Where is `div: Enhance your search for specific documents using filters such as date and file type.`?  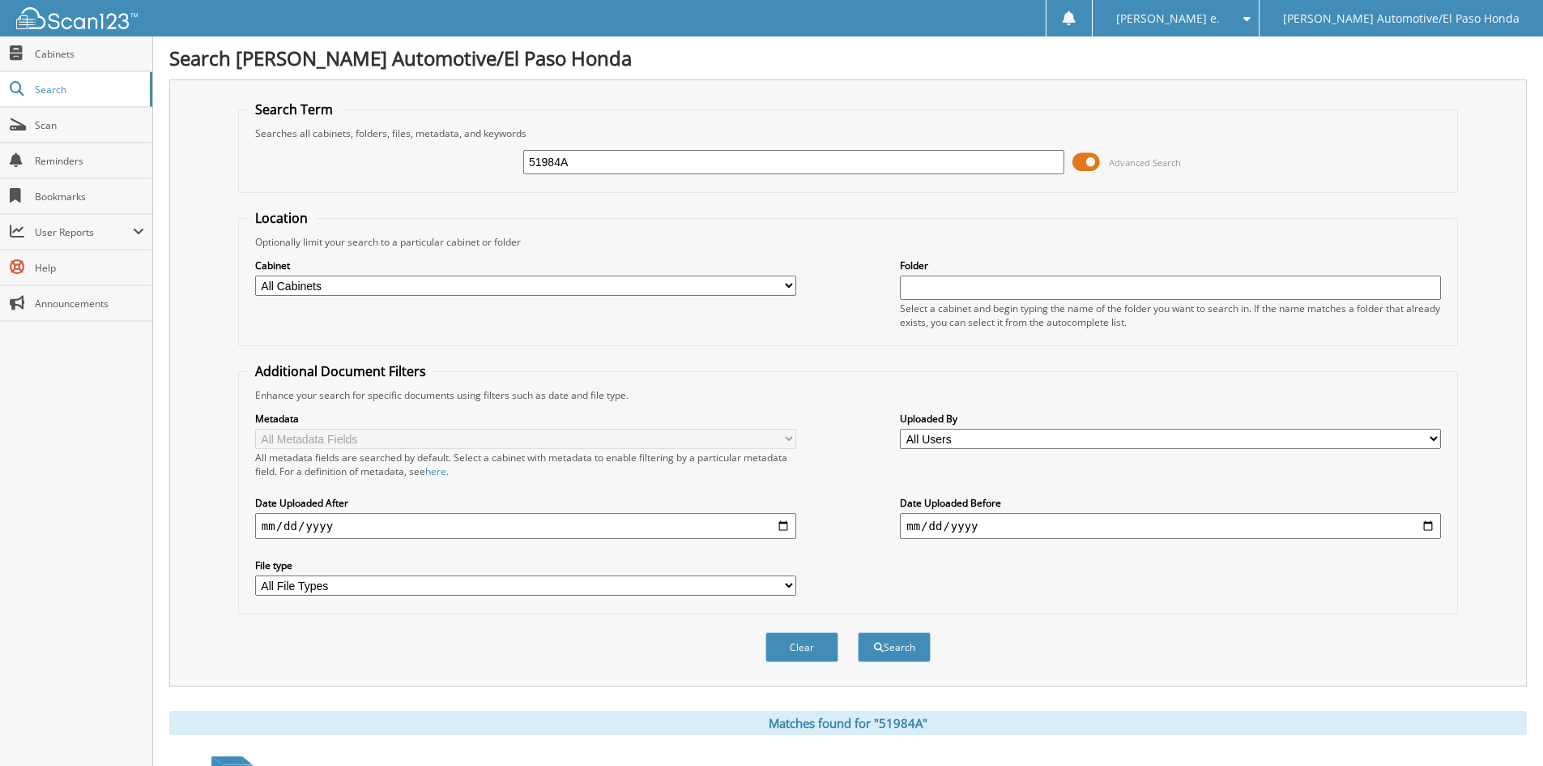
div: Enhance your search for specific documents using filters such as date and file type. is located at coordinates (848, 395).